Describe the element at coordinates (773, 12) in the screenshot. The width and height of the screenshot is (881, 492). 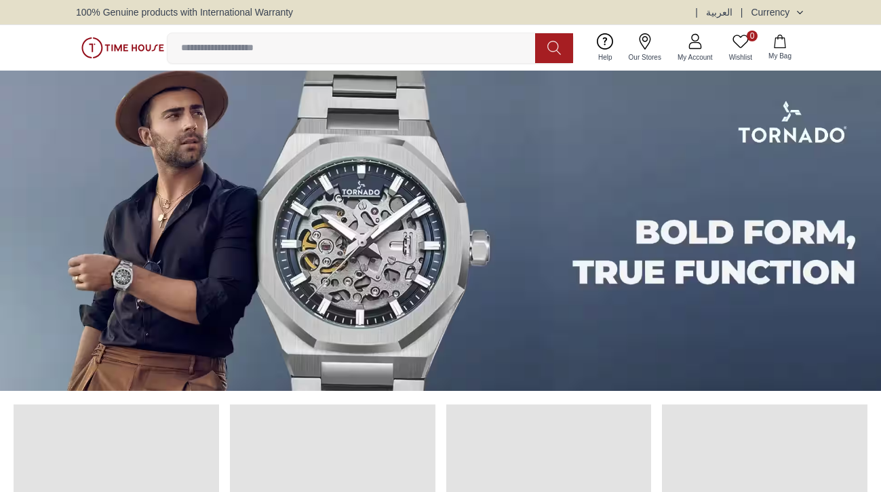
I see `div: Currency` at that location.